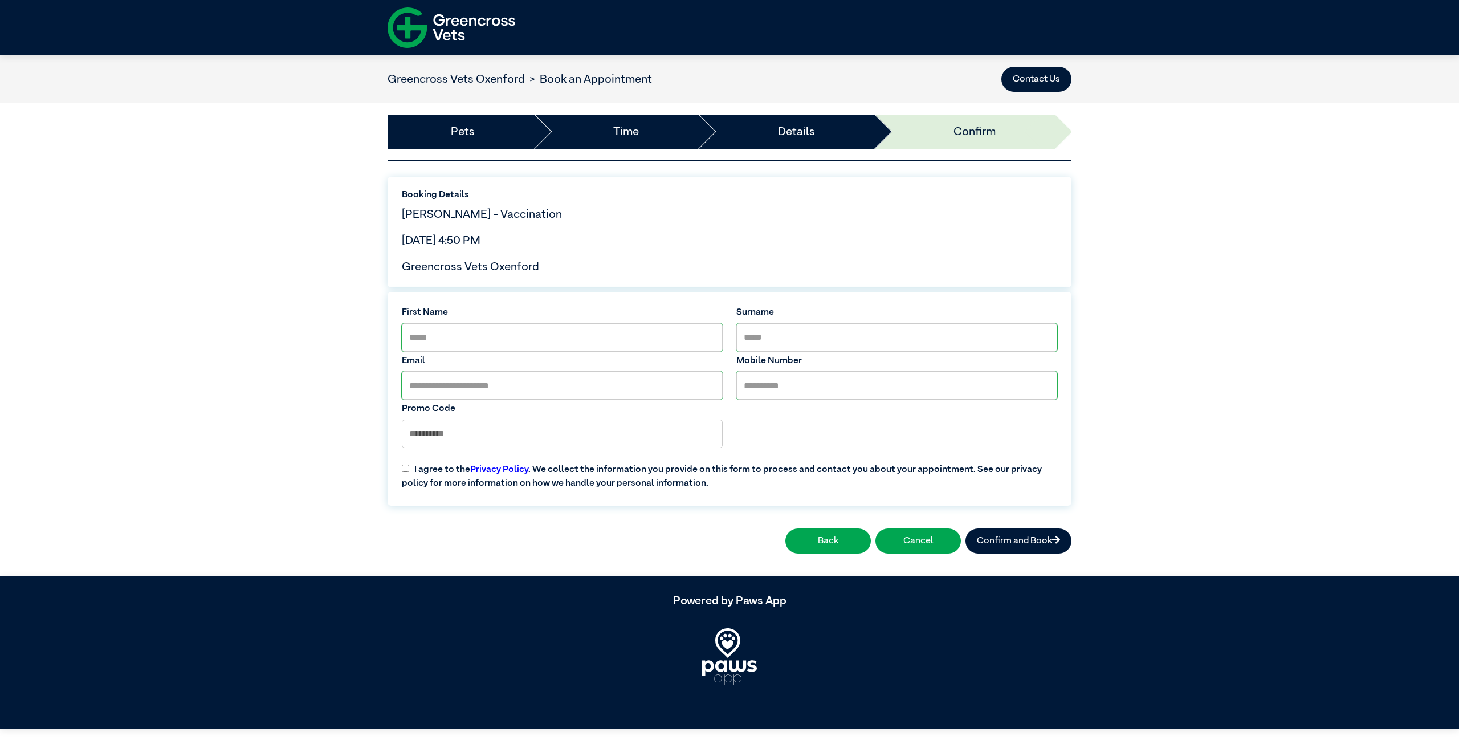 This screenshot has width=1459, height=744. Describe the element at coordinates (499, 470) in the screenshot. I see `a: Privacy Policy` at that location.